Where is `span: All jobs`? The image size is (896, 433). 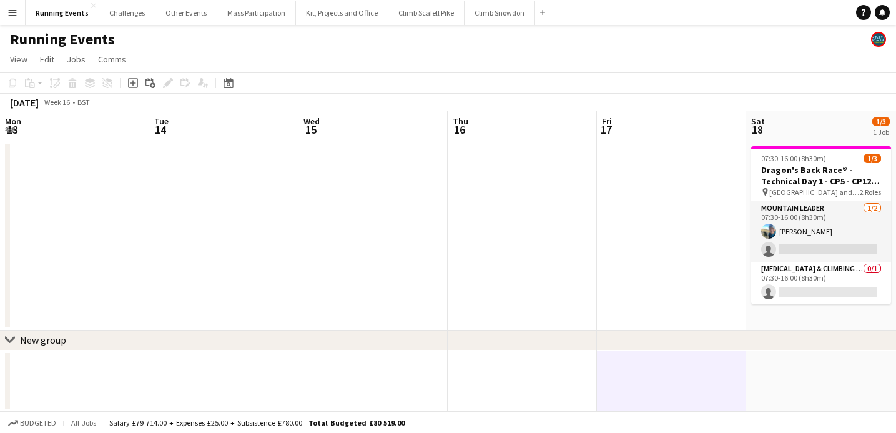 span: All jobs is located at coordinates (84, 422).